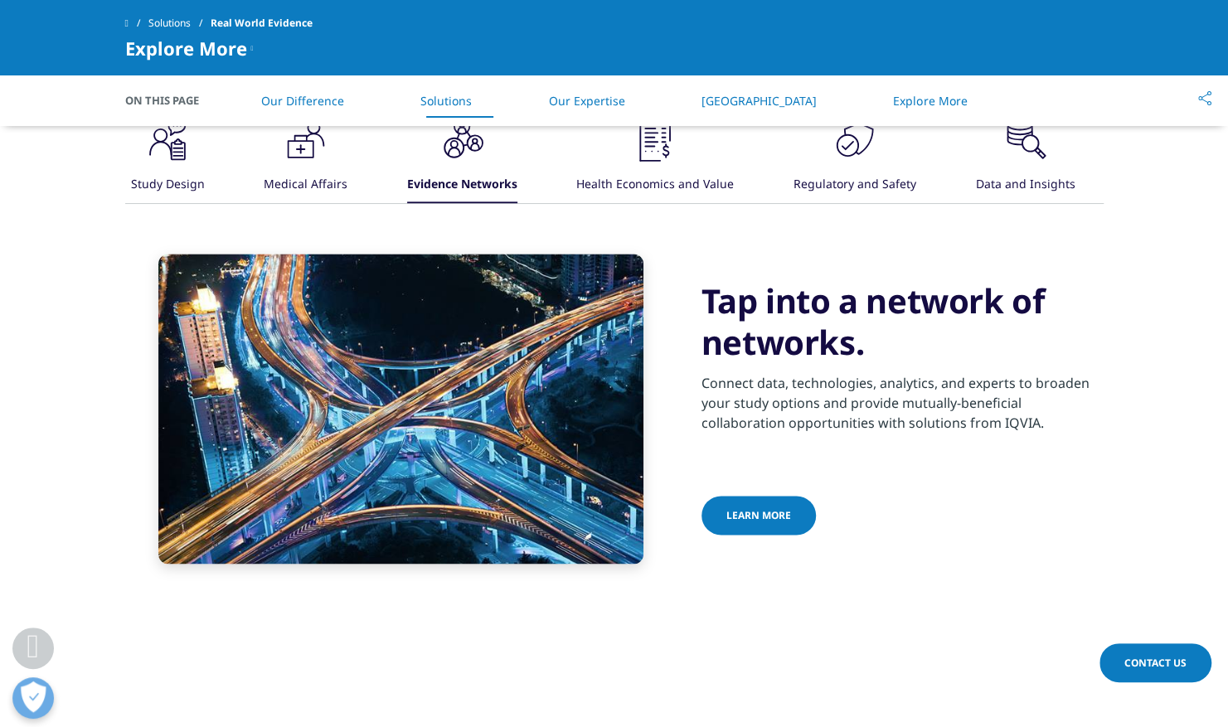 The image size is (1228, 727). What do you see at coordinates (33, 698) in the screenshot?
I see `button: Open Preferences` at bounding box center [33, 698].